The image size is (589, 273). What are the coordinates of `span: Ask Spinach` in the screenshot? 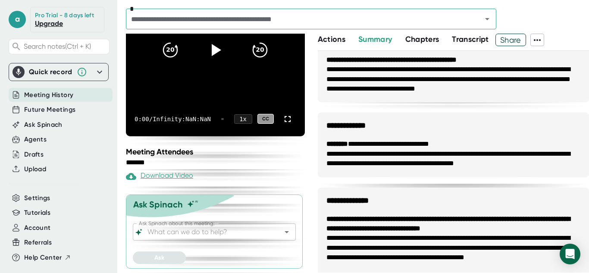 It's located at (43, 125).